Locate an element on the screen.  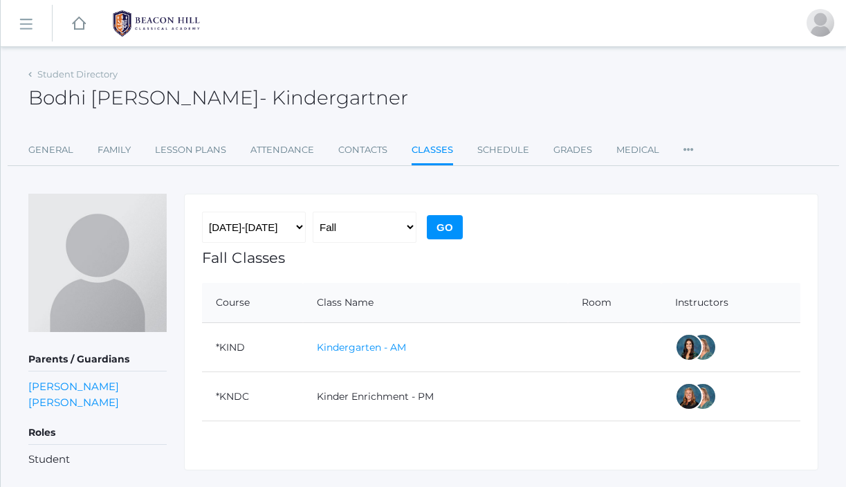
span: - Kindergartner is located at coordinates (333, 98).